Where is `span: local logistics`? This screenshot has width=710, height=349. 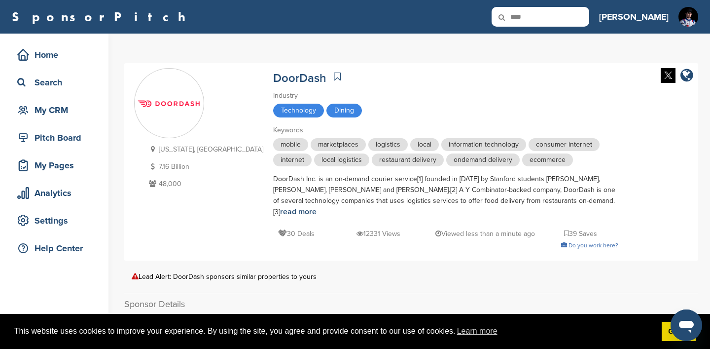 span: local logistics is located at coordinates (342, 160).